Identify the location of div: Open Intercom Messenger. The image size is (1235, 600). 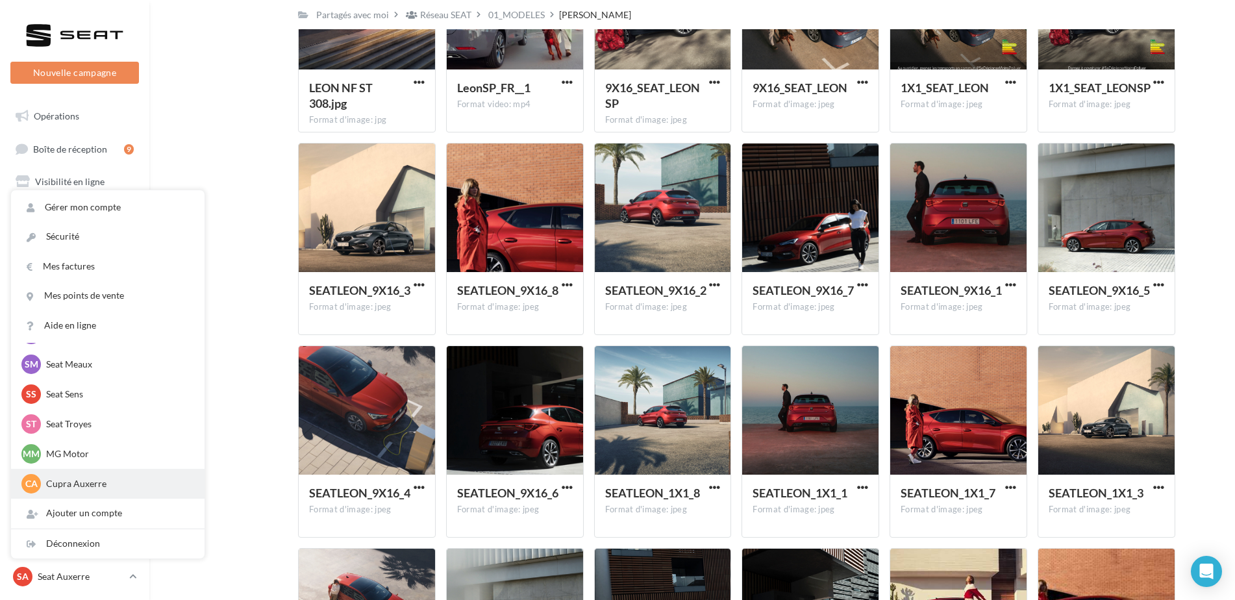
(1206, 571).